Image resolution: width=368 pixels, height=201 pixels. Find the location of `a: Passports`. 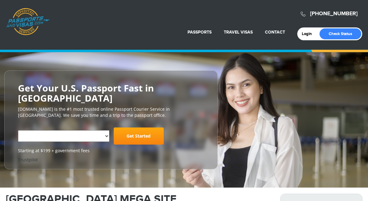

a: Passports is located at coordinates (199, 32).